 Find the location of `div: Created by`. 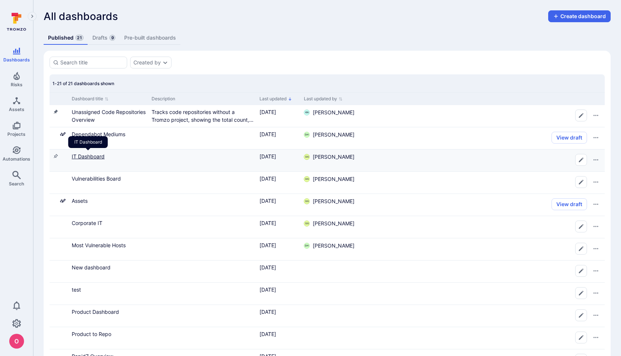

div: Created by is located at coordinates (147, 62).